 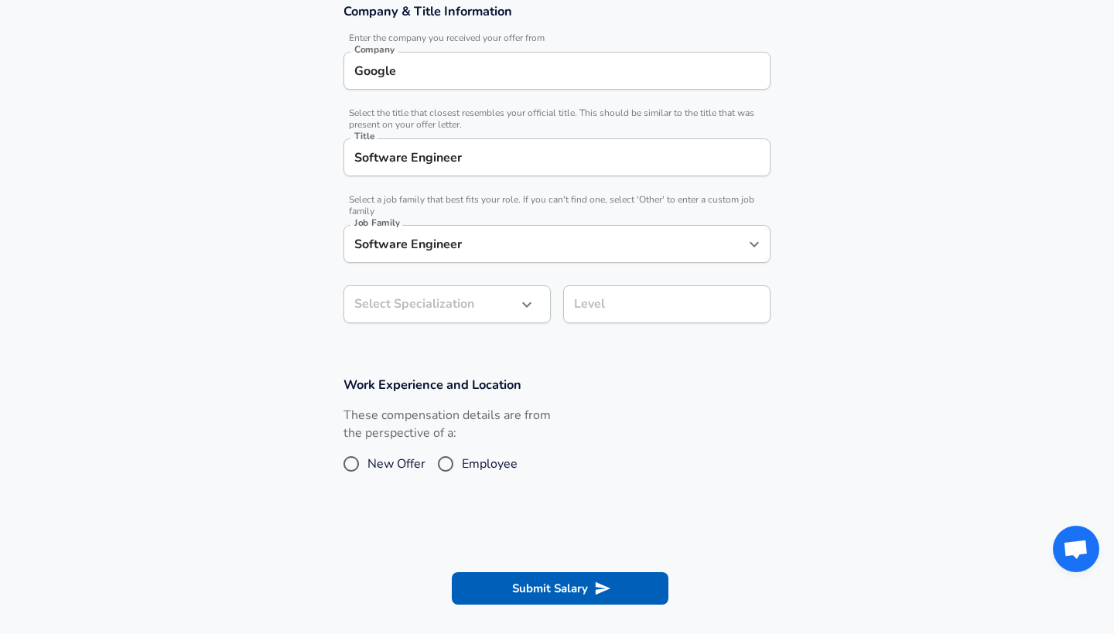 I want to click on h3: Work Experience and Location, so click(x=557, y=384).